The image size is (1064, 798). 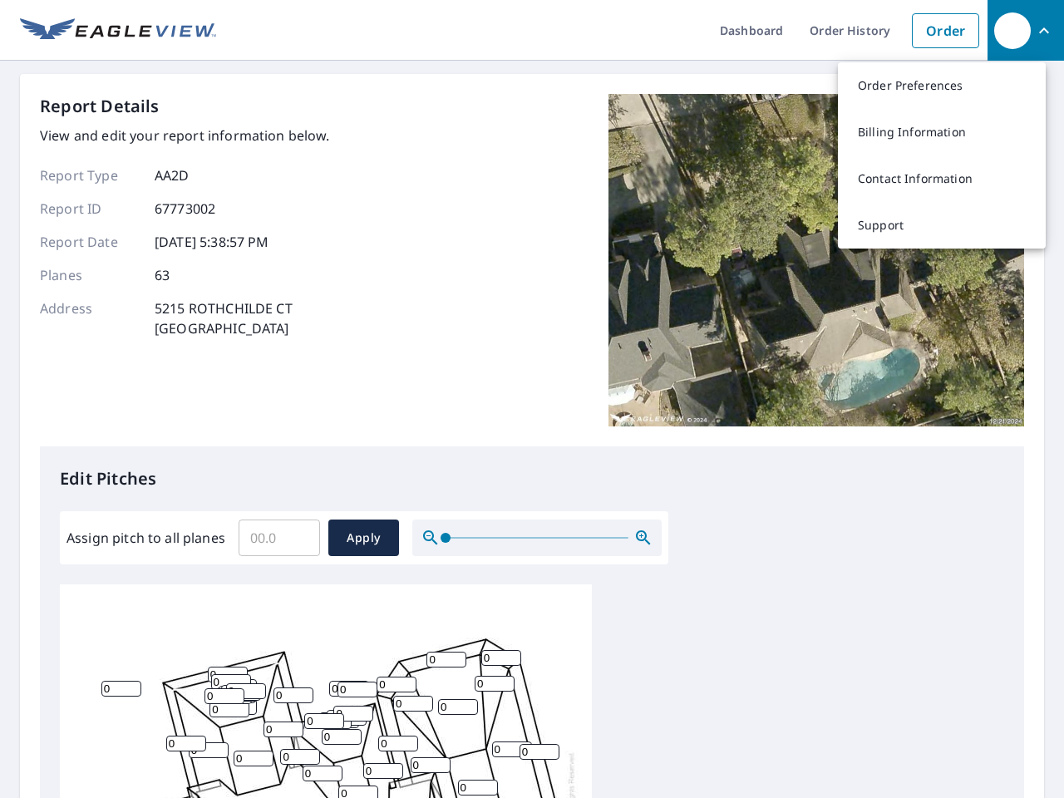 What do you see at coordinates (942, 132) in the screenshot?
I see `a: Billing Information` at bounding box center [942, 132].